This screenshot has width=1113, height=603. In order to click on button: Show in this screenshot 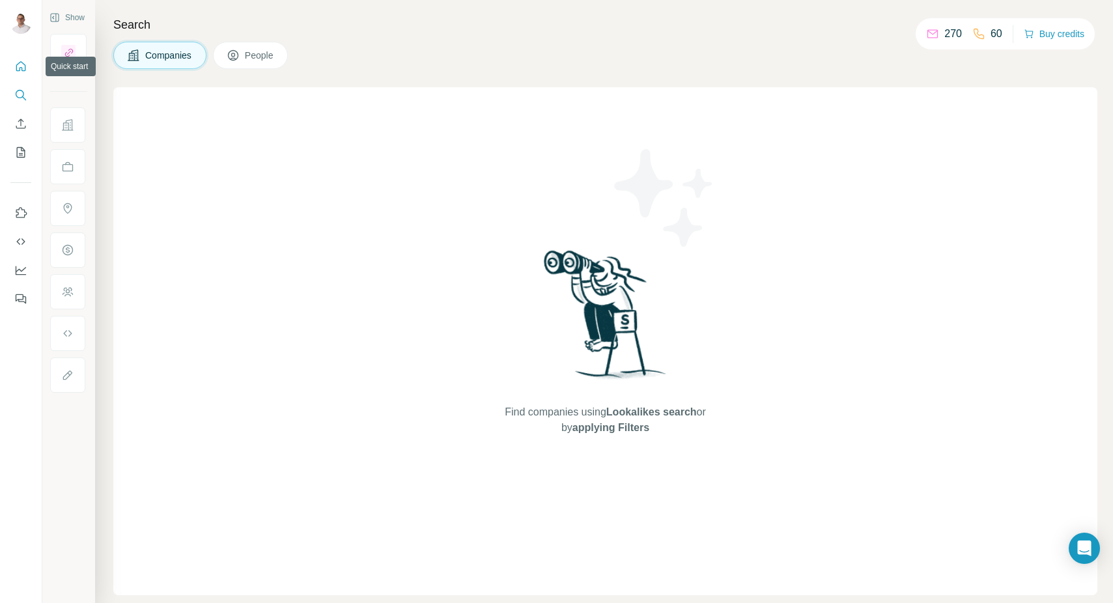, I will do `click(67, 18)`.